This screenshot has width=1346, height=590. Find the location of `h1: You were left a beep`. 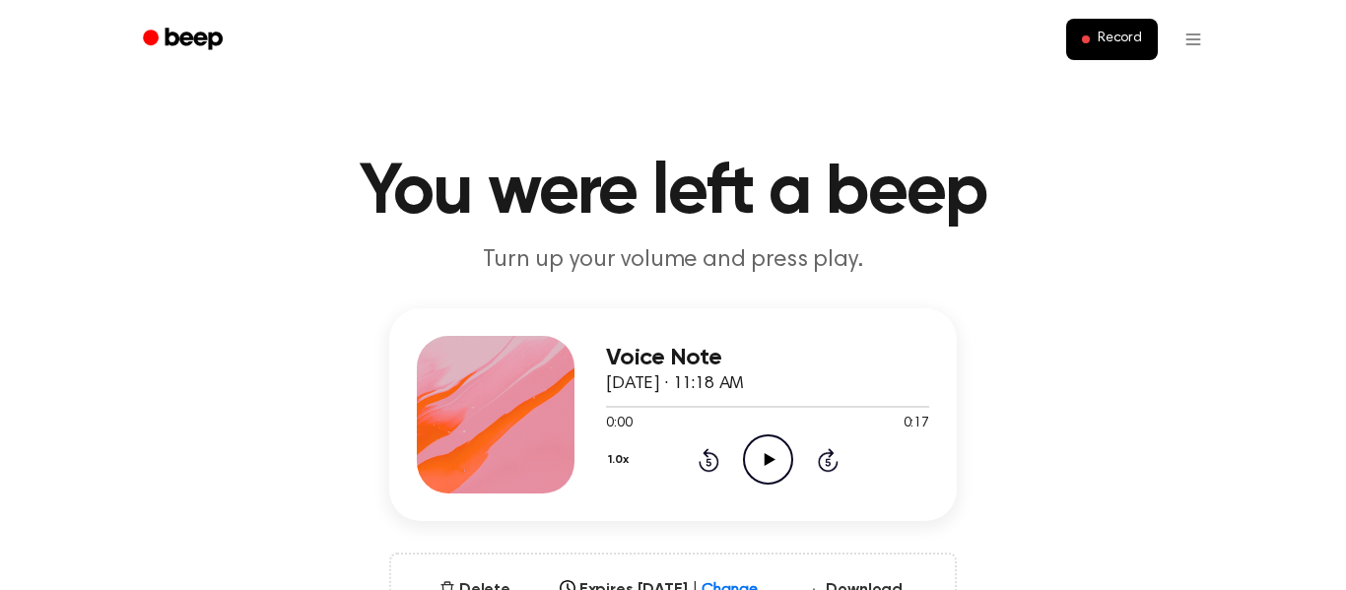

h1: You were left a beep is located at coordinates (673, 193).